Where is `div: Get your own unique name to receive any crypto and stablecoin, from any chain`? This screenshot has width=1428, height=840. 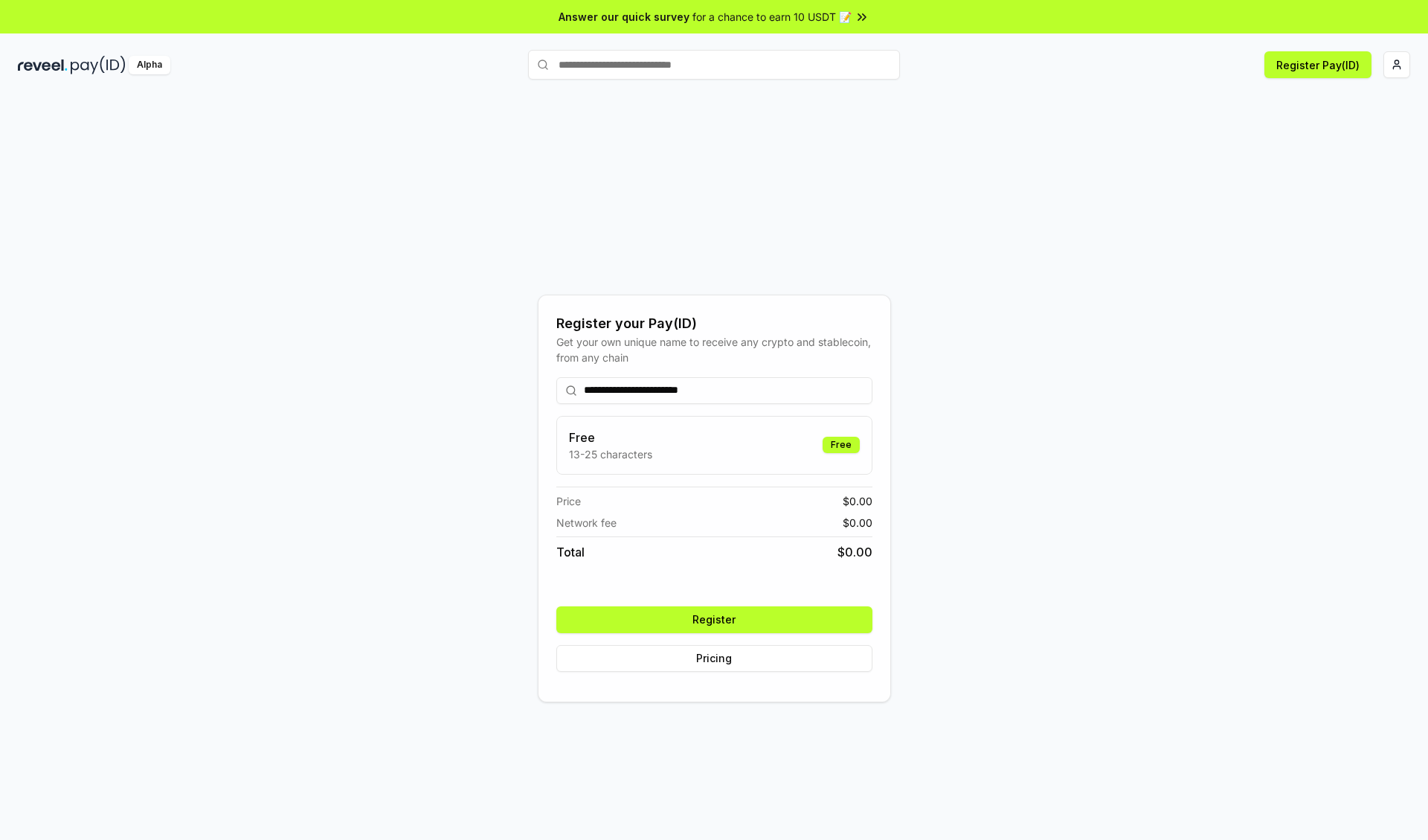 div: Get your own unique name to receive any crypto and stablecoin, from any chain is located at coordinates (714, 349).